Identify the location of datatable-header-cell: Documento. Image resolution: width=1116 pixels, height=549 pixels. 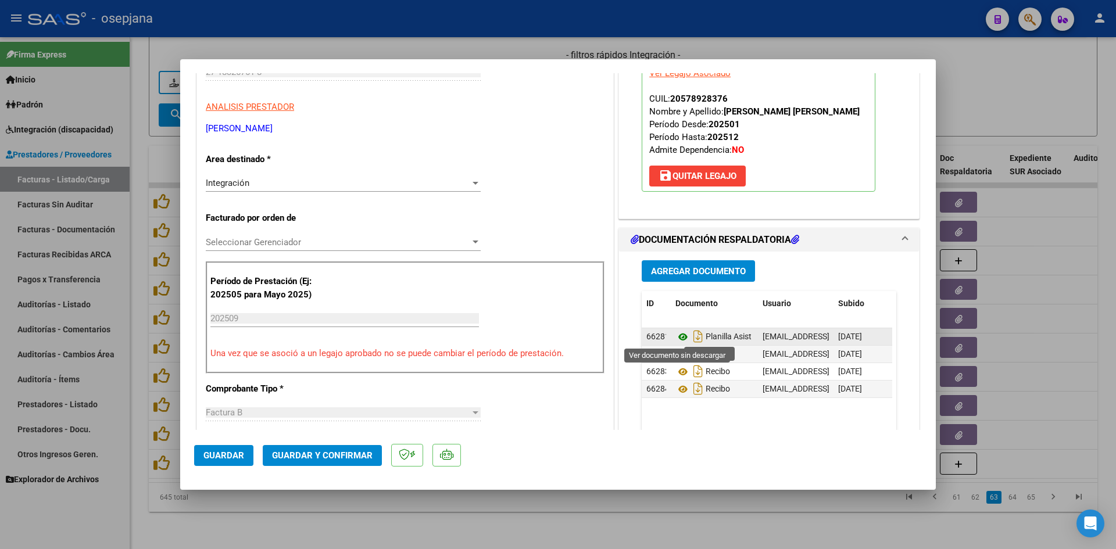
(715, 303).